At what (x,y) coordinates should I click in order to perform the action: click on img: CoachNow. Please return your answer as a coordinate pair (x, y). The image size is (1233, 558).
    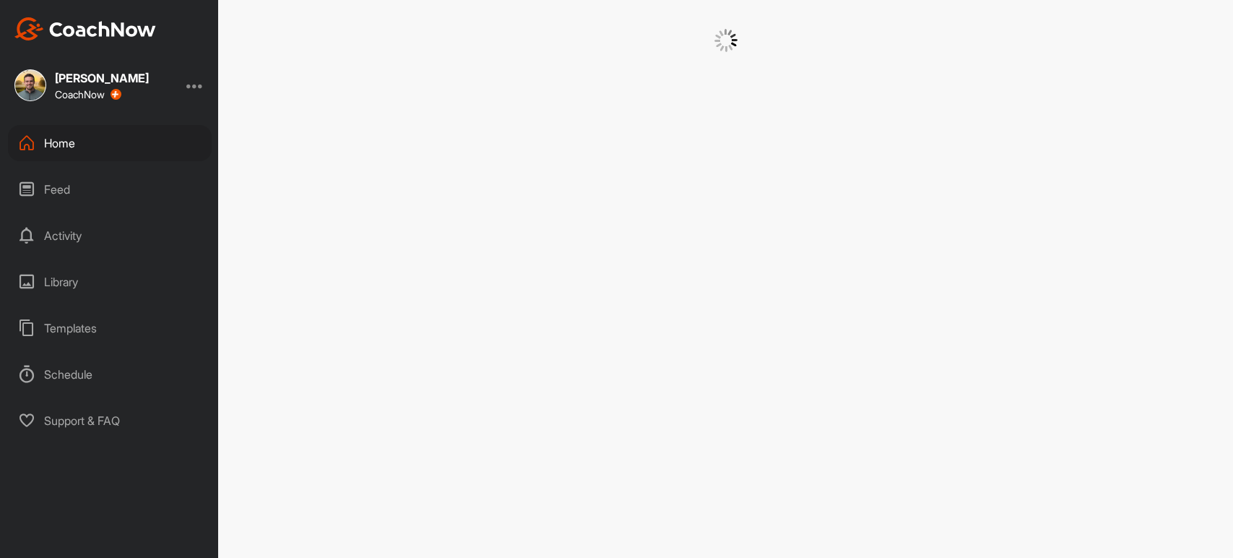
    Looking at the image, I should click on (85, 29).